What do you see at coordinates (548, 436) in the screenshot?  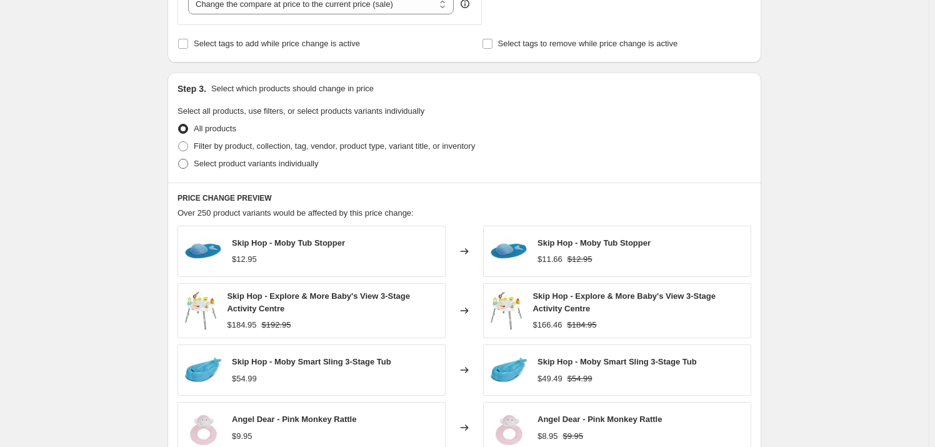 I see `div: $8.95` at bounding box center [548, 436].